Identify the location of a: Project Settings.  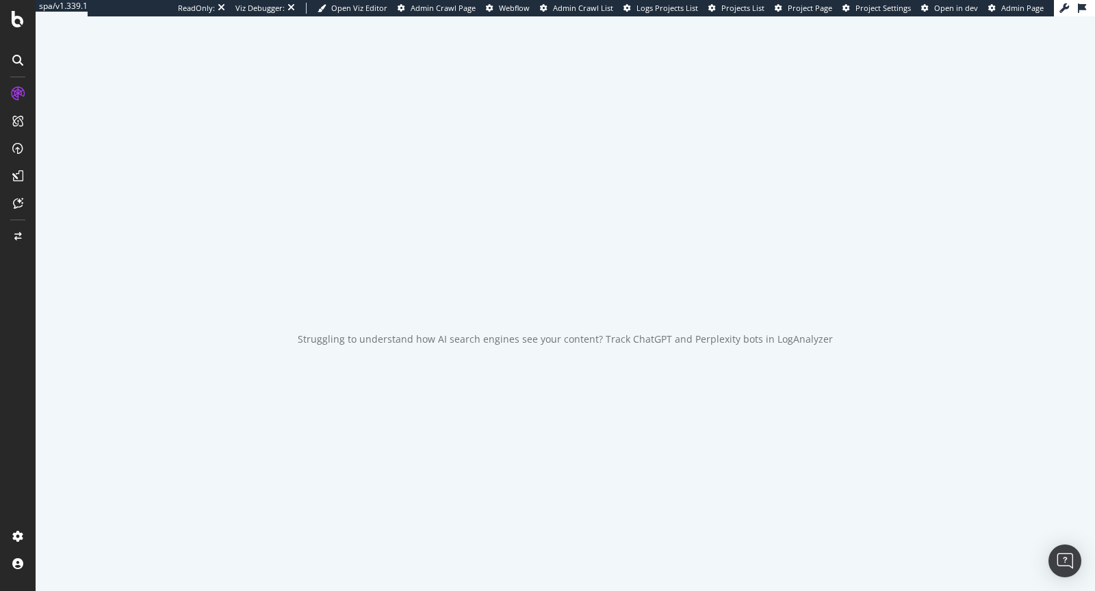
(877, 8).